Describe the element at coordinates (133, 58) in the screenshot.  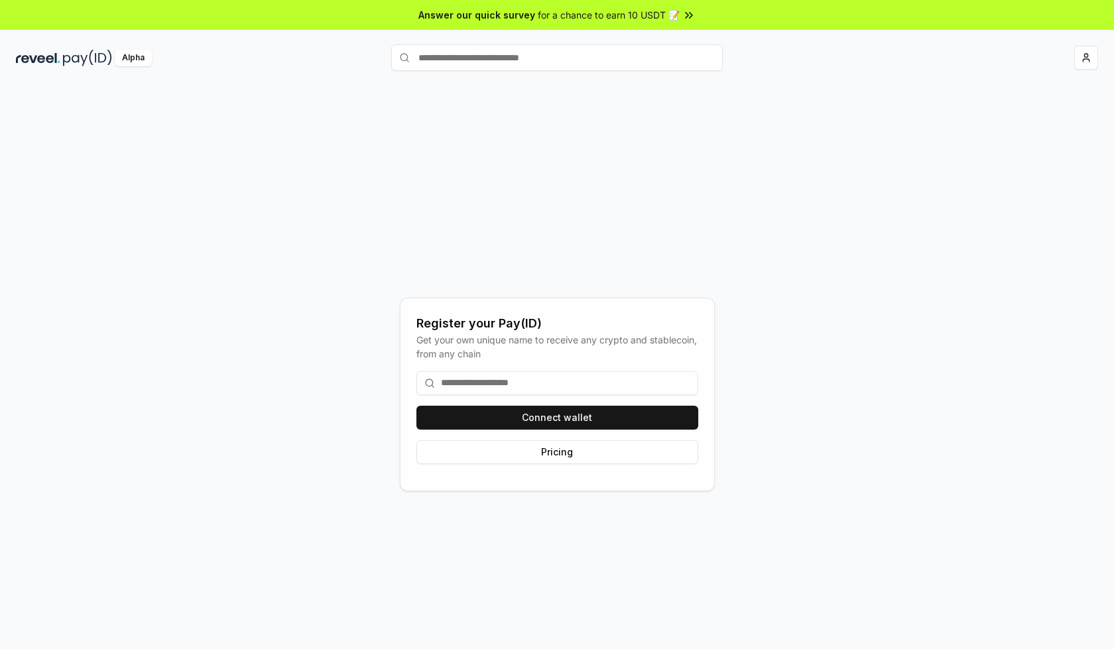
I see `div: Alpha` at that location.